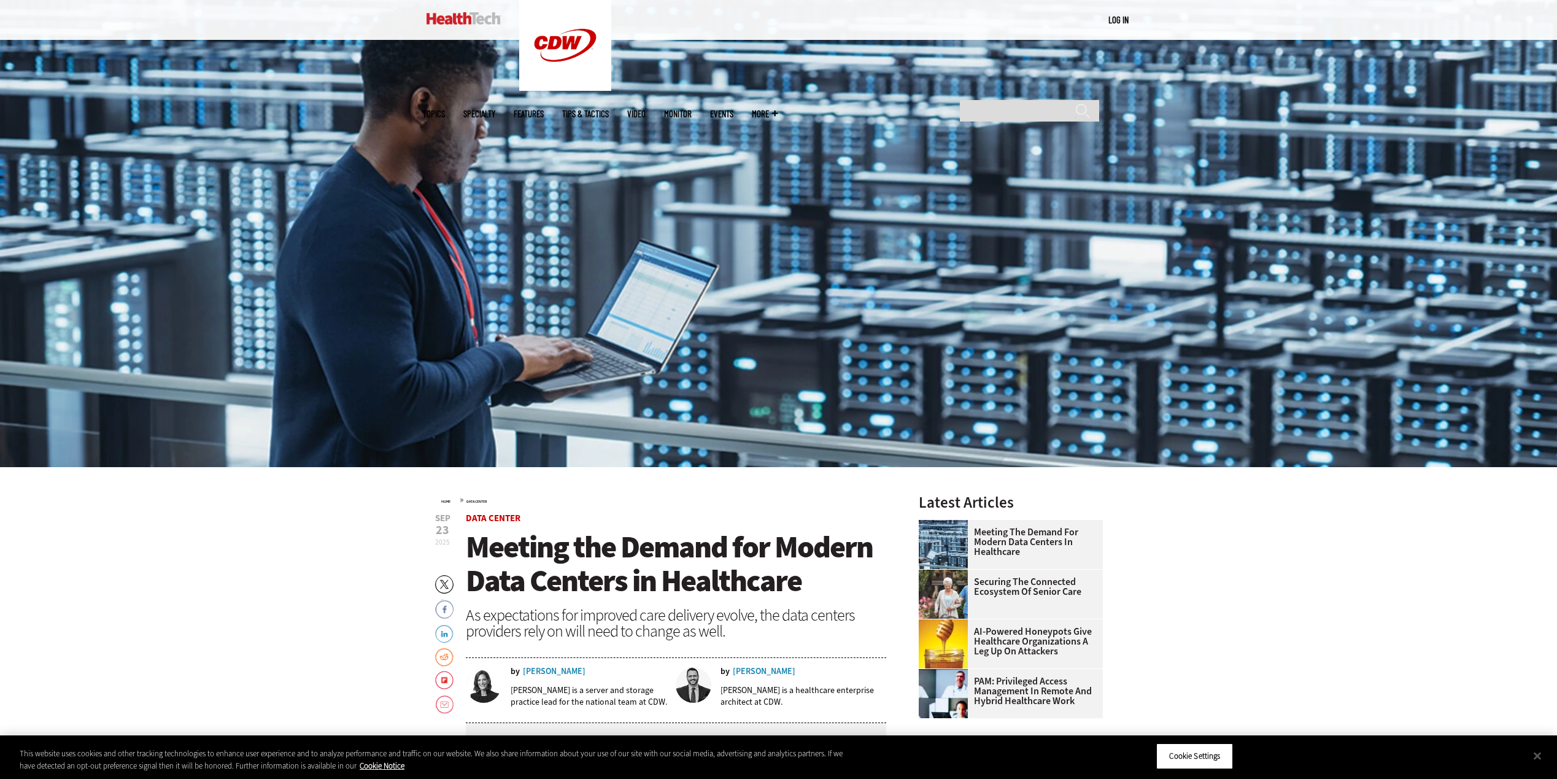  Describe the element at coordinates (463, 18) in the screenshot. I see `img: Home` at that location.